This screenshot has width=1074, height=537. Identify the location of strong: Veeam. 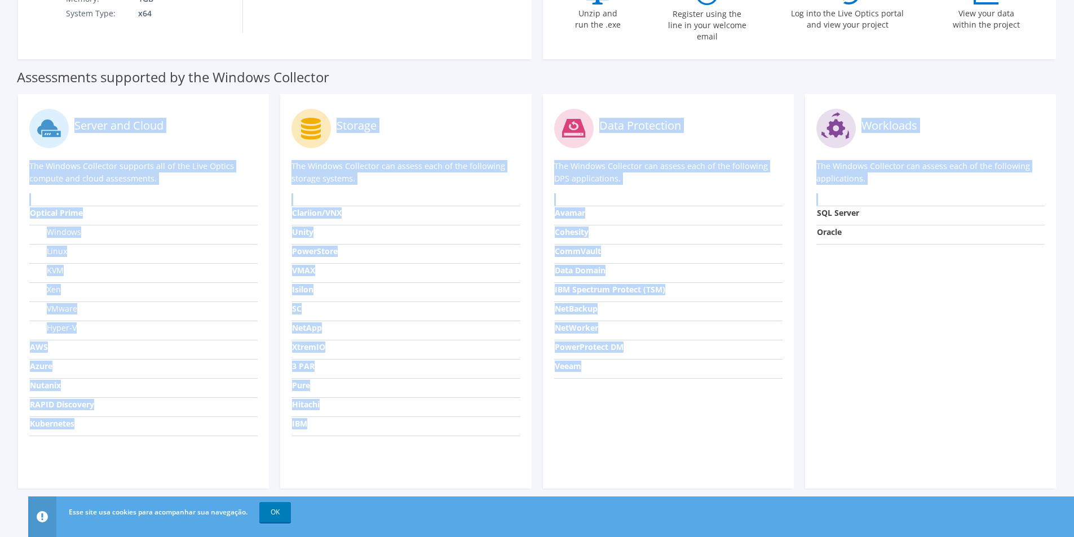
(568, 366).